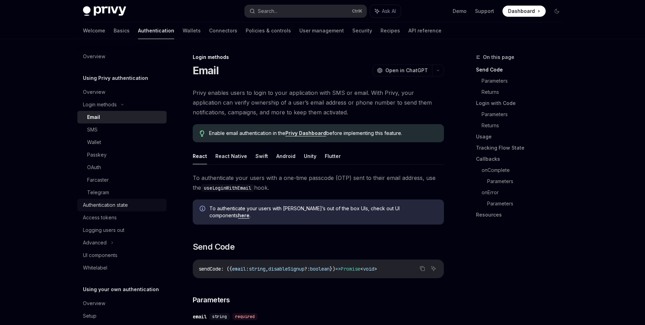  I want to click on button: Toggle dark mode, so click(557, 11).